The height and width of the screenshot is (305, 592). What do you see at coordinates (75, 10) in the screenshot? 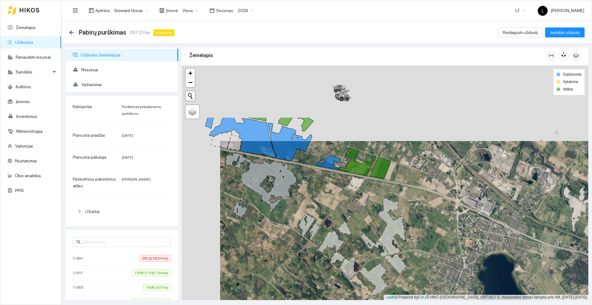
I see `span: menu-fold` at bounding box center [75, 10].